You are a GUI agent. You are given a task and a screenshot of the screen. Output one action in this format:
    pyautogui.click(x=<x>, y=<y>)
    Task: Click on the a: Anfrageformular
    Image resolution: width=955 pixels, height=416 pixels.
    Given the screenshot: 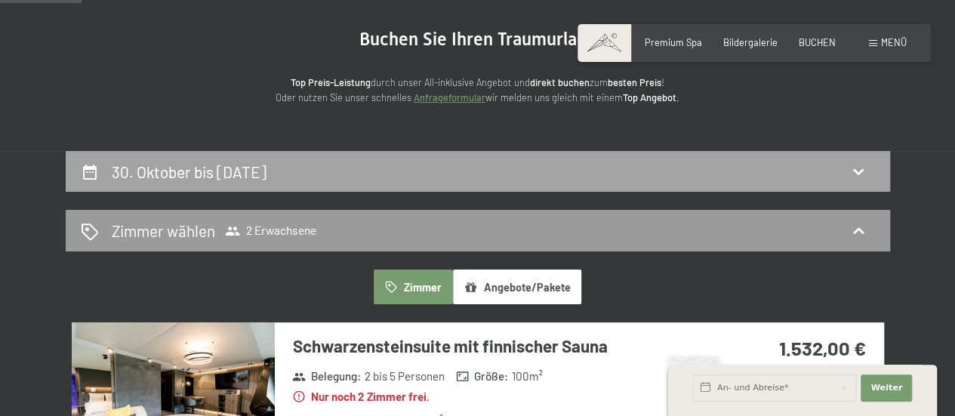 What is the action you would take?
    pyautogui.click(x=449, y=97)
    